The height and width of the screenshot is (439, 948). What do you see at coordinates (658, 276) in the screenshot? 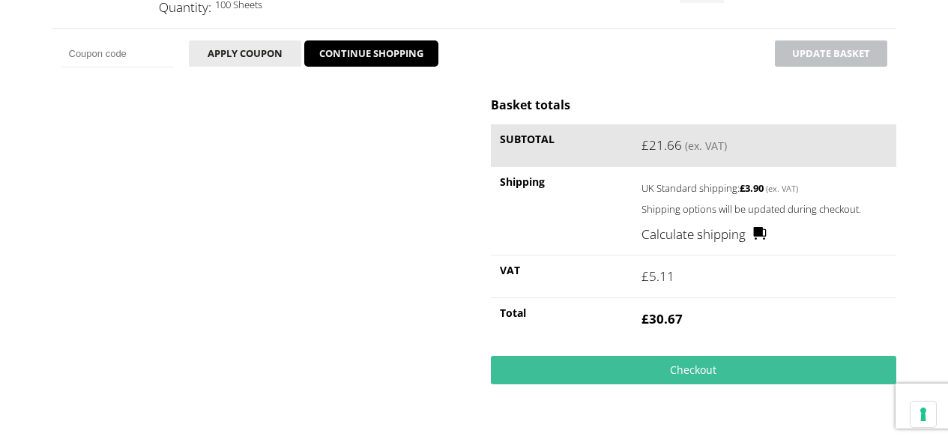
I see `bdi: 5.11` at bounding box center [658, 276].